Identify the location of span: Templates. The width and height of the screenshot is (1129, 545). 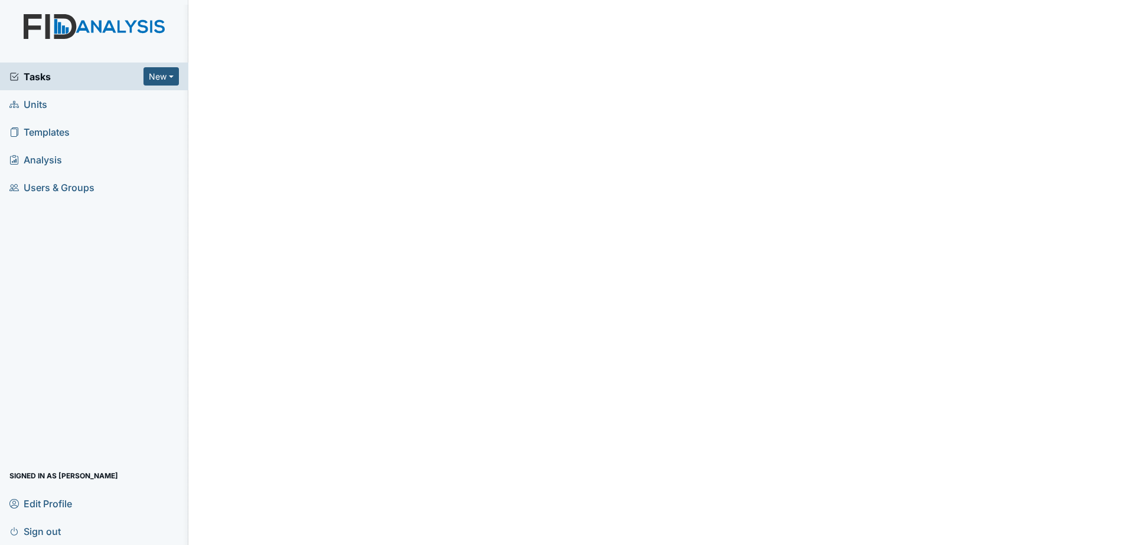
(40, 132).